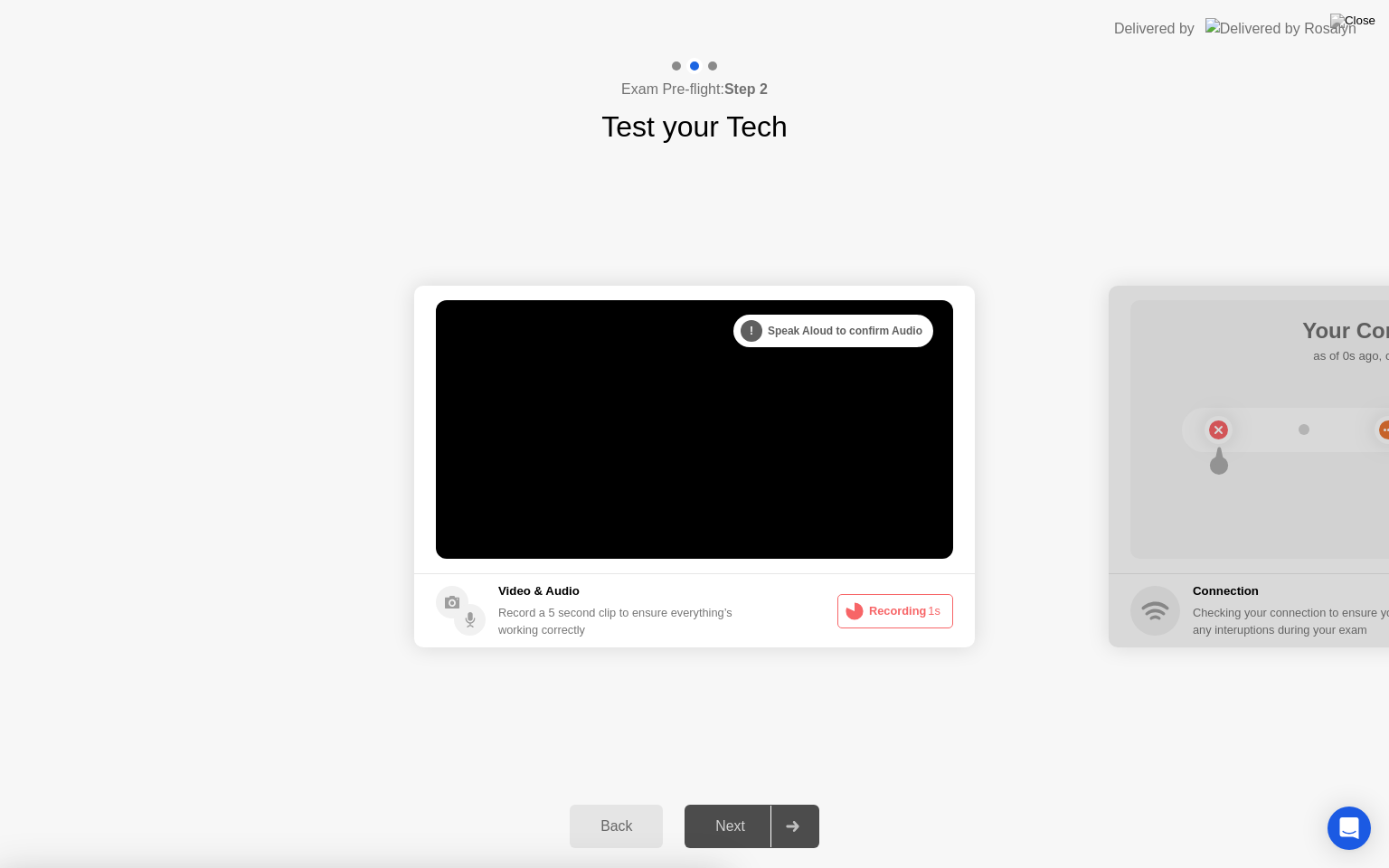 Image resolution: width=1389 pixels, height=868 pixels. Describe the element at coordinates (694, 90) in the screenshot. I see `h4: Exam Pre-flight:` at that location.